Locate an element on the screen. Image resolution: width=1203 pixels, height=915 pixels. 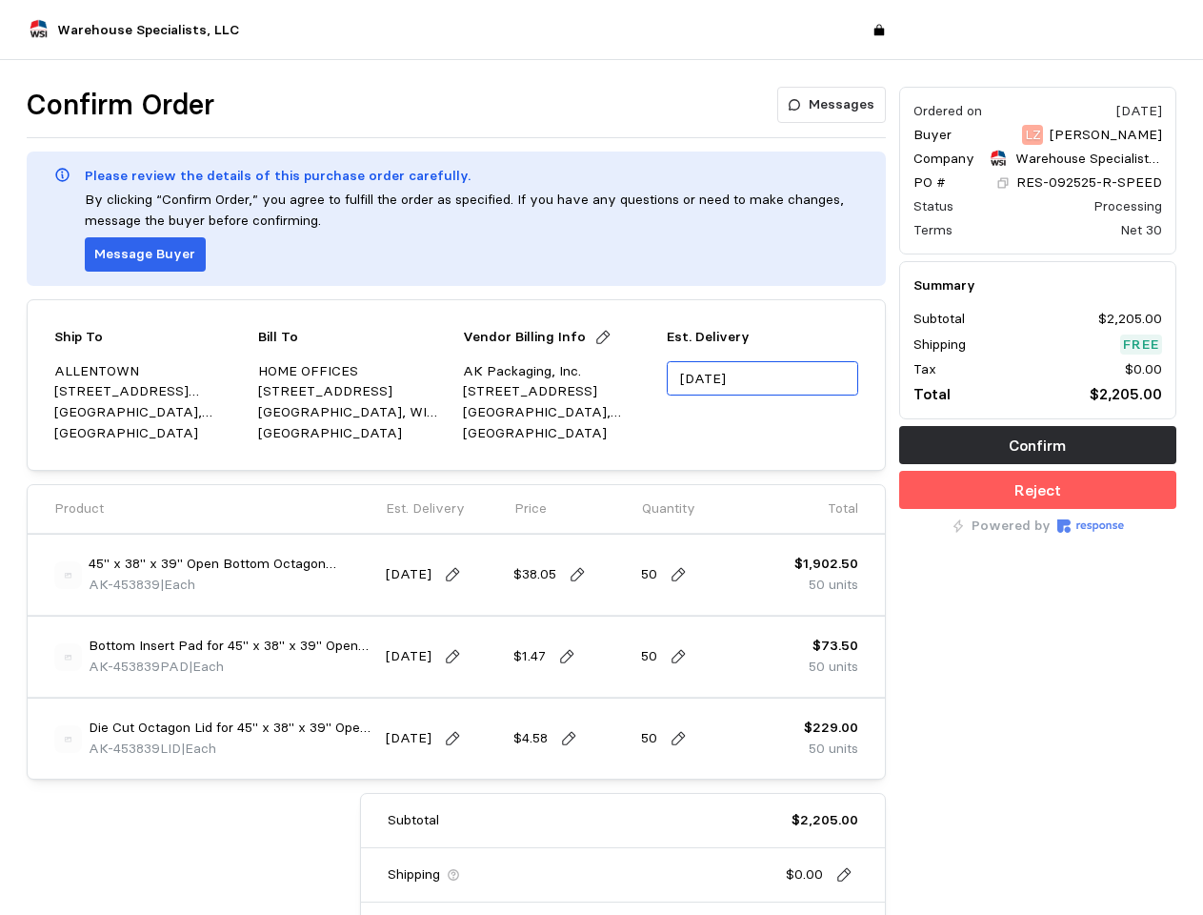
p: HOME OFFICES is located at coordinates (354, 372).